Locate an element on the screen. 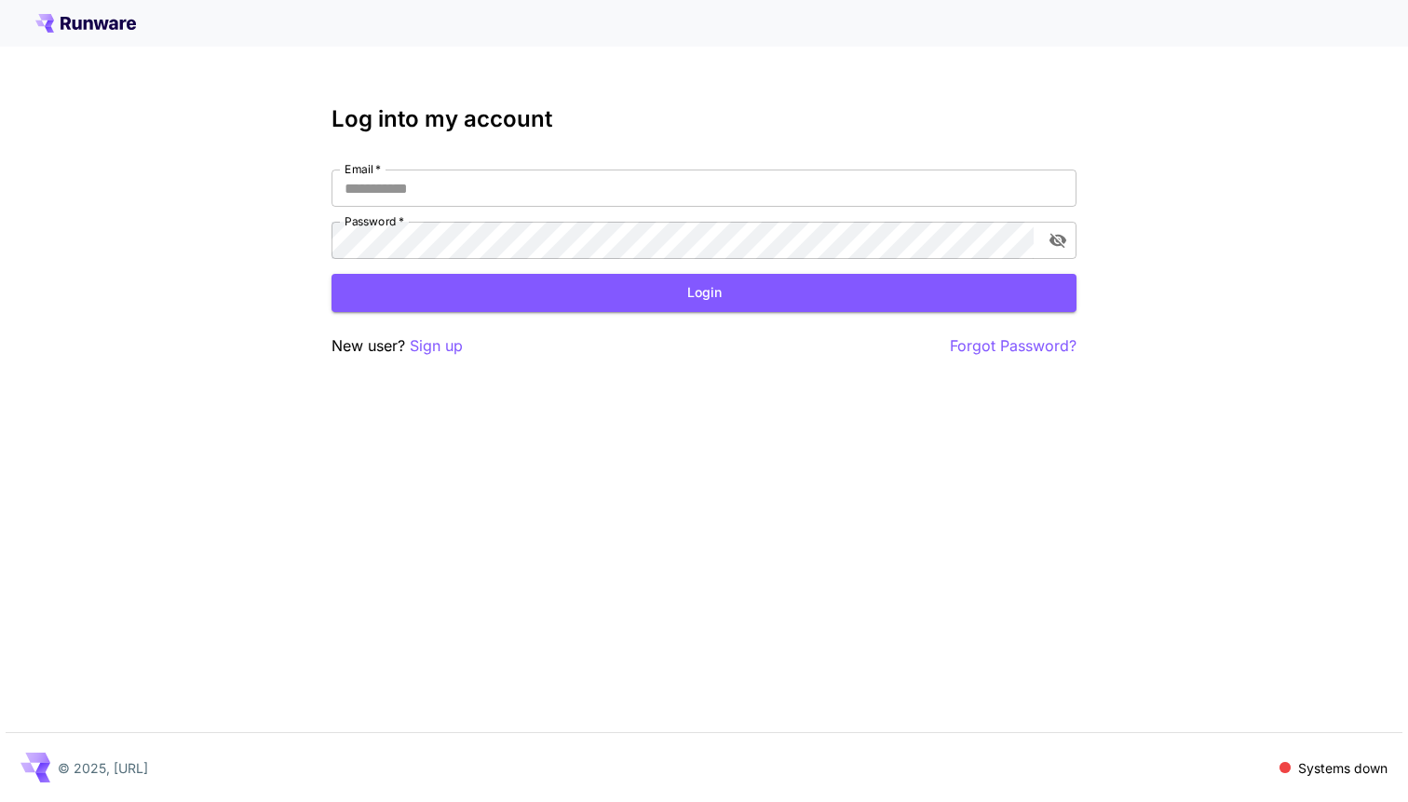 This screenshot has height=802, width=1408. button: Login is located at coordinates (704, 292).